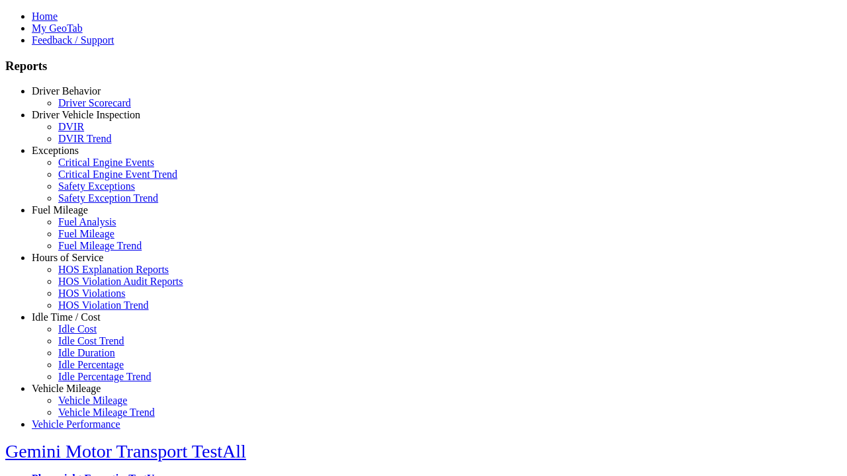 The image size is (847, 476). Describe the element at coordinates (100, 246) in the screenshot. I see `a: Fuel Mileage Trend` at that location.